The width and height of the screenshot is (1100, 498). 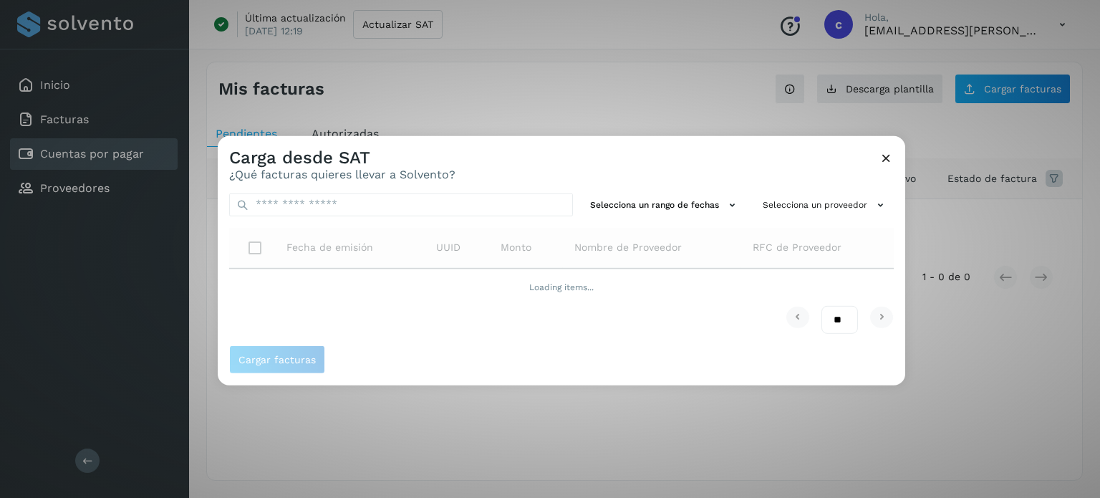 What do you see at coordinates (277, 360) in the screenshot?
I see `button: Cargar facturas` at bounding box center [277, 360].